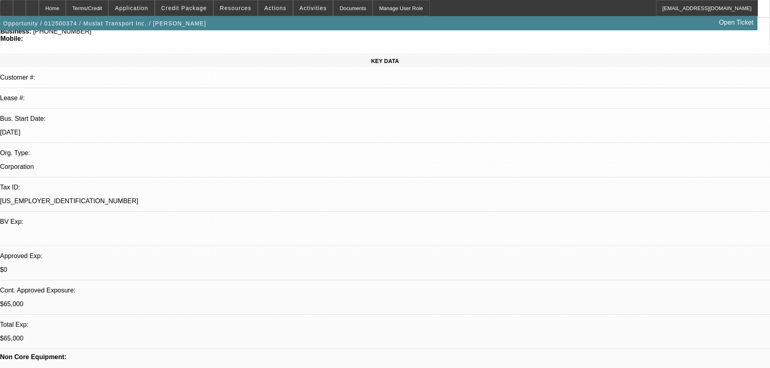 This screenshot has height=368, width=770. Describe the element at coordinates (184, 8) in the screenshot. I see `button: Credit Package` at that location.